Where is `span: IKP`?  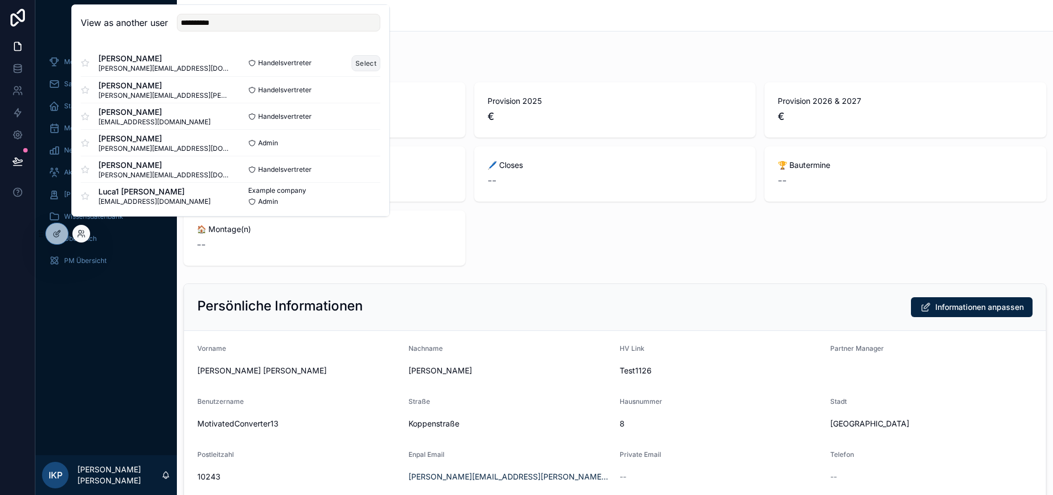
span: IKP is located at coordinates (55, 475).